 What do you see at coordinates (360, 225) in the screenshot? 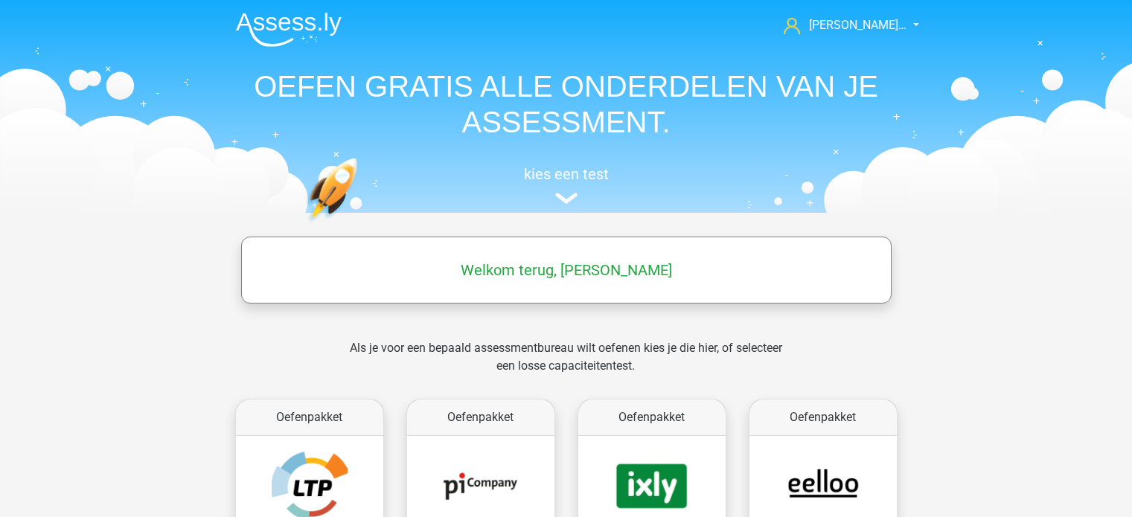
I see `img: oefenen` at bounding box center [360, 225].